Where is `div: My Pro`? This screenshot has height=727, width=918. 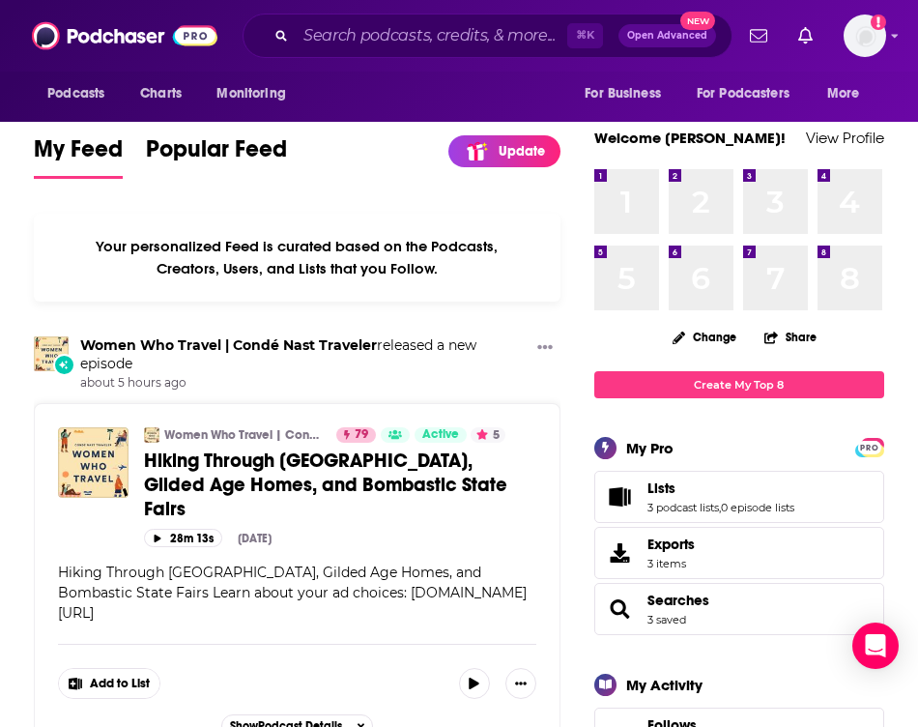 div: My Pro is located at coordinates (650, 448).